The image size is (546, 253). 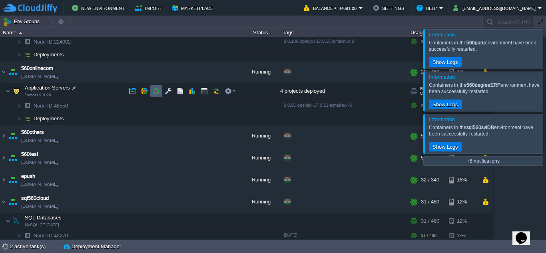 I want to click on button: Help, so click(x=427, y=8).